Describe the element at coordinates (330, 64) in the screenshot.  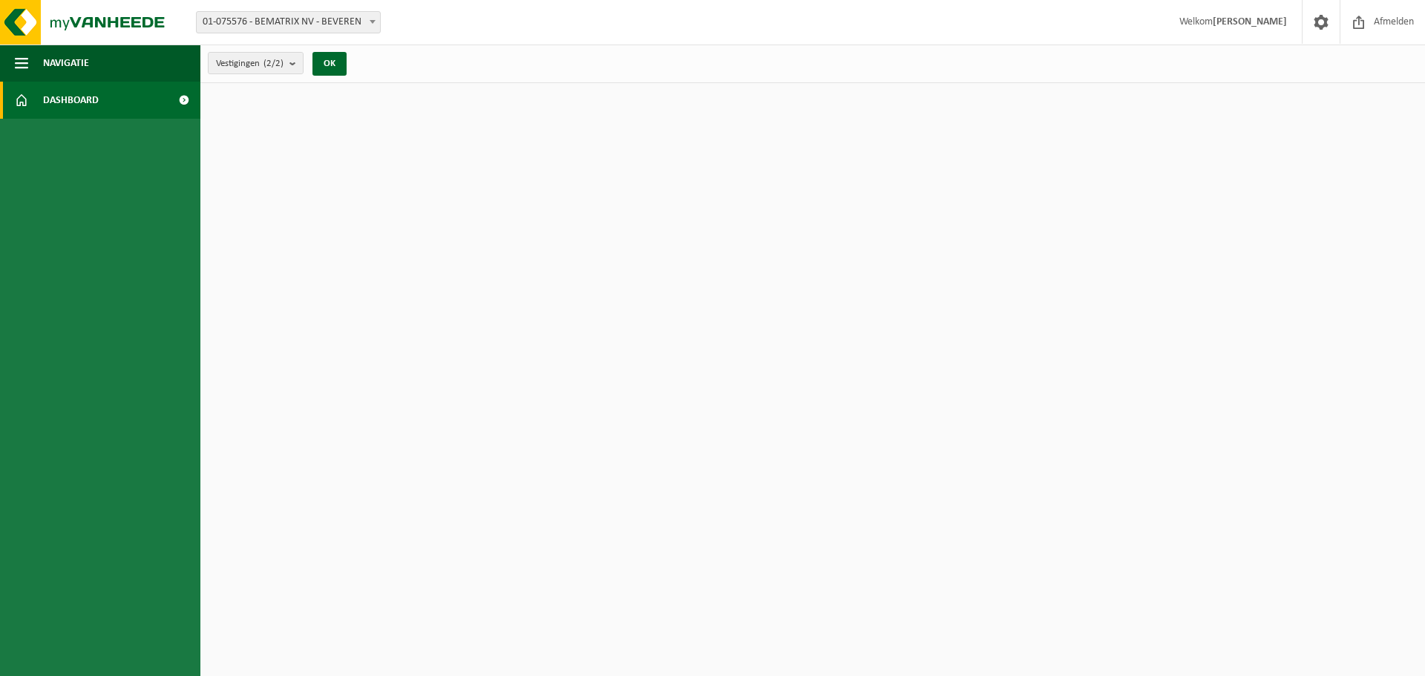
I see `button: OK` at that location.